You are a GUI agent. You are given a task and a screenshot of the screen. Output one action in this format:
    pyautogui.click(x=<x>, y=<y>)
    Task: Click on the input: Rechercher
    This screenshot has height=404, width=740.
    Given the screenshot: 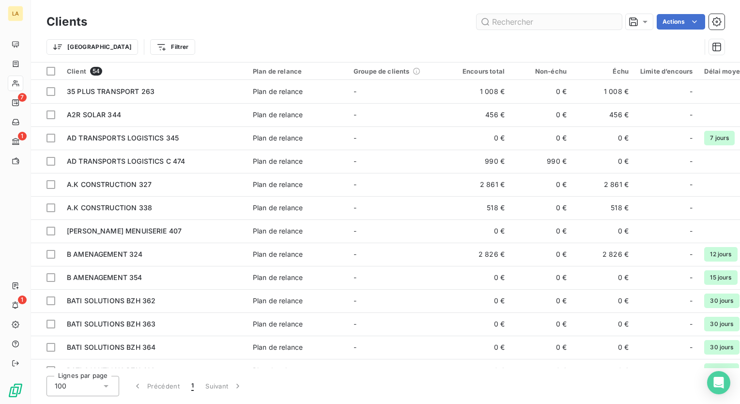 What is the action you would take?
    pyautogui.click(x=549, y=22)
    